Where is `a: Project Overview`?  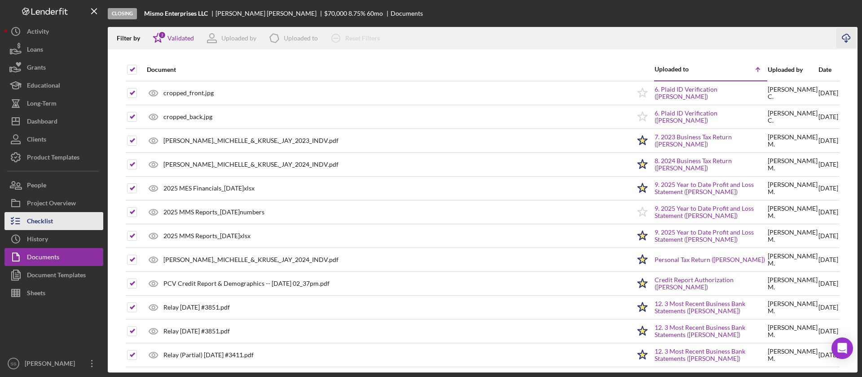
a: Project Overview is located at coordinates (54, 203).